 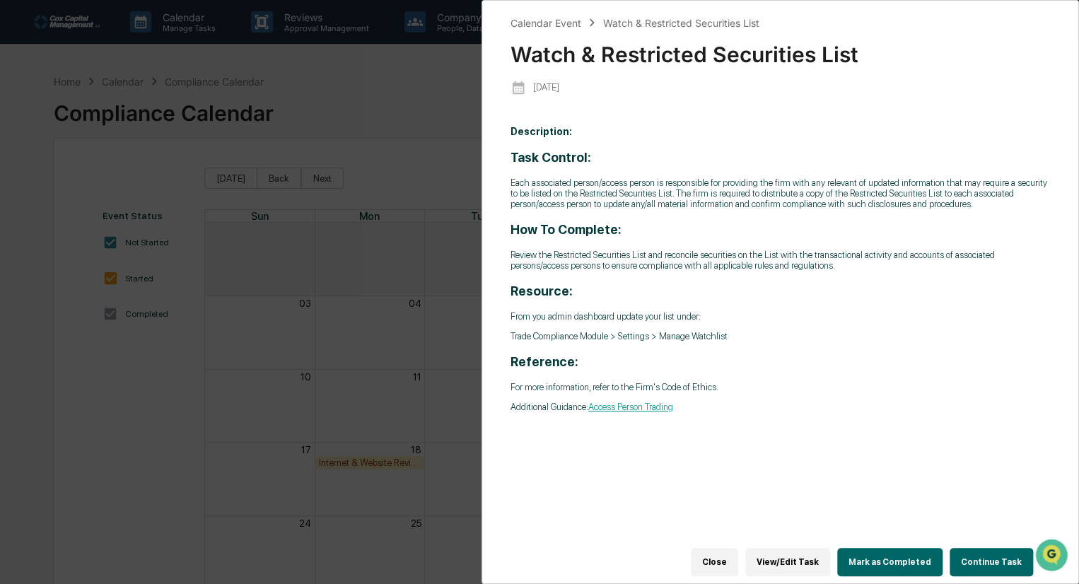 What do you see at coordinates (113, 128) in the screenshot?
I see `div: We're available if you need us!` at bounding box center [113, 128].